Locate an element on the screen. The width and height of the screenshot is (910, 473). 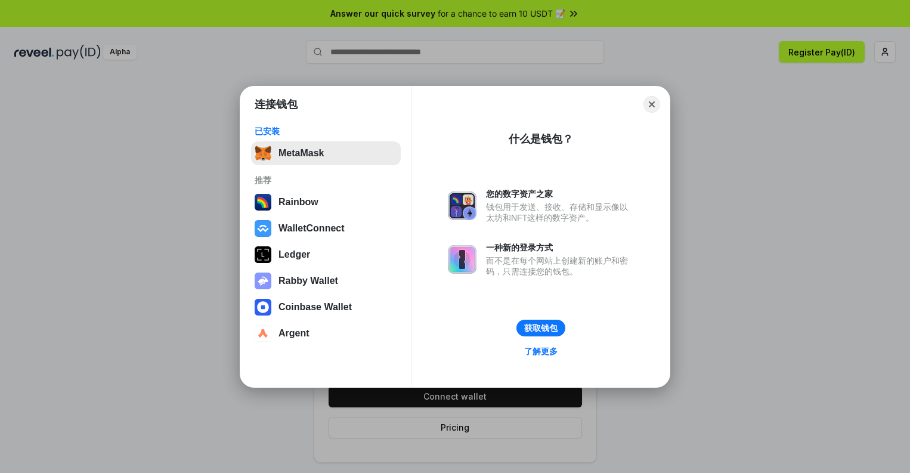
a: 了解更多 is located at coordinates (541, 351).